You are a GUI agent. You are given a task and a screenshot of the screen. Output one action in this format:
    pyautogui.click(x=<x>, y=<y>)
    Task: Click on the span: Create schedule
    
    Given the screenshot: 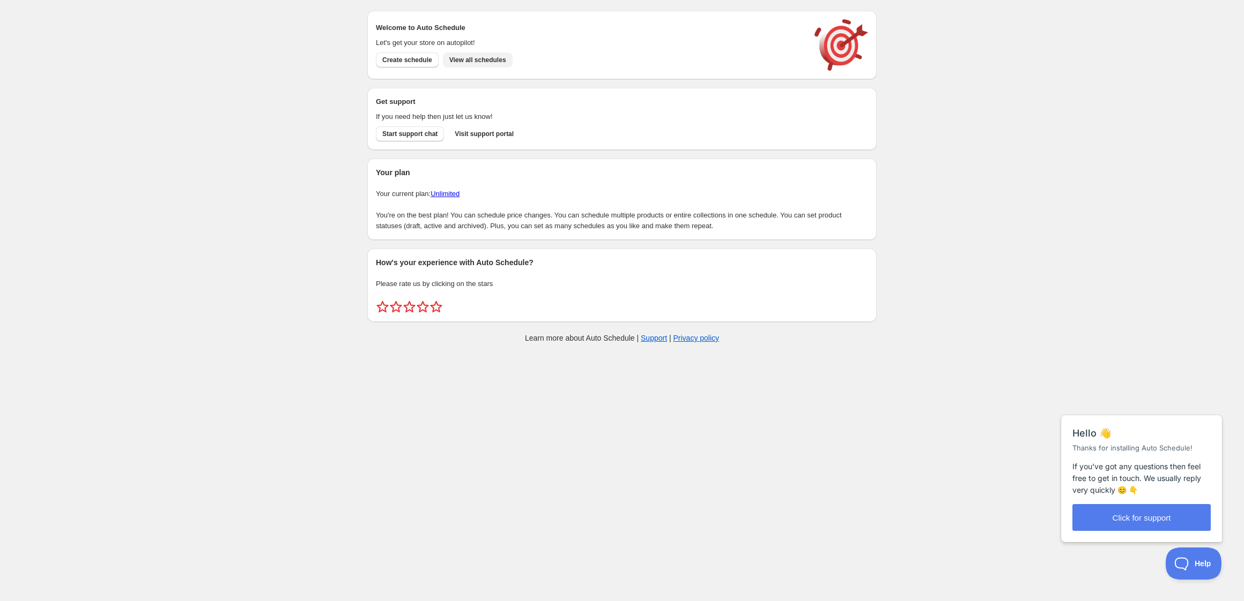 What is the action you would take?
    pyautogui.click(x=407, y=60)
    